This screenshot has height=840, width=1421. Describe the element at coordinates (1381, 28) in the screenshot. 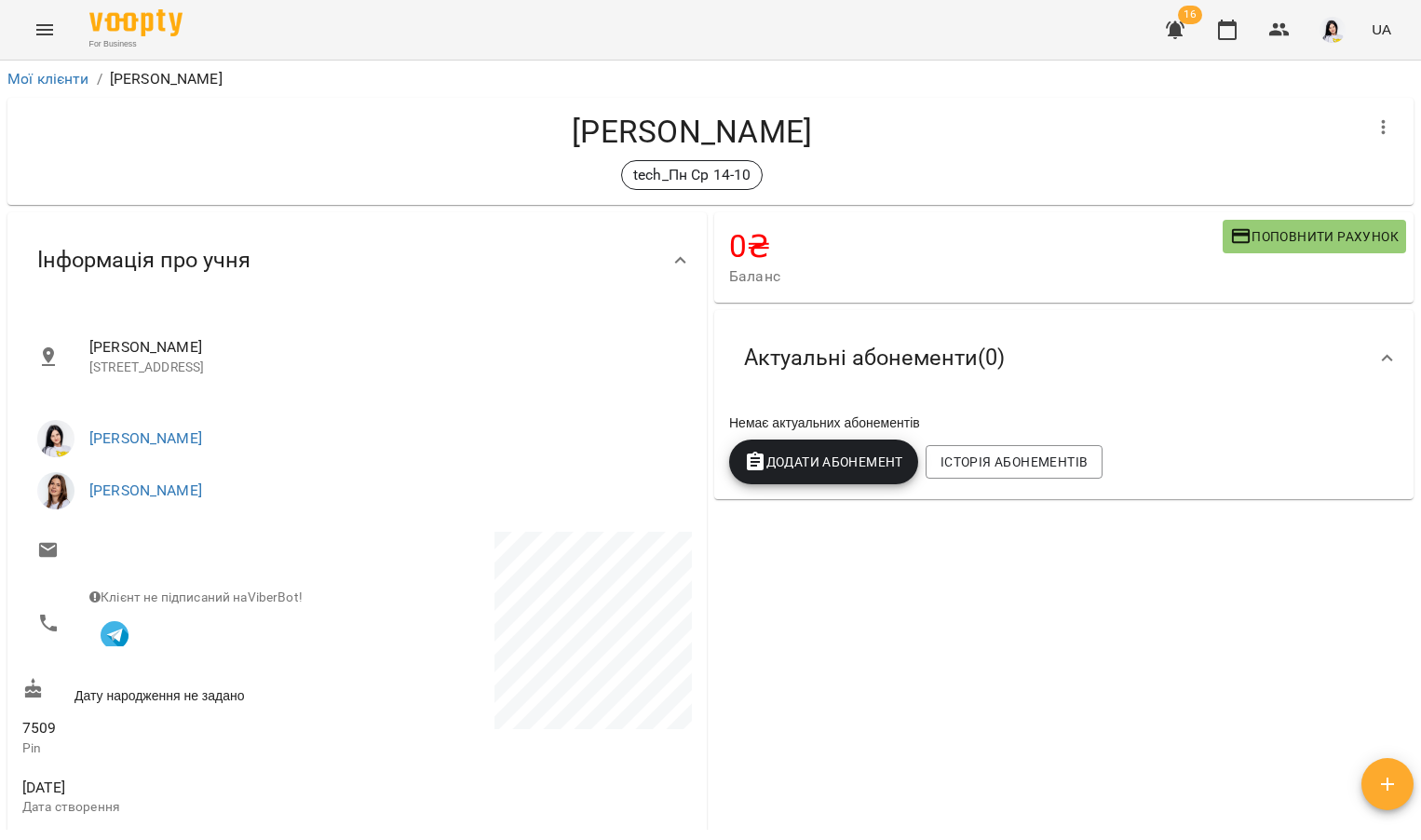

I see `span: UA` at that location.